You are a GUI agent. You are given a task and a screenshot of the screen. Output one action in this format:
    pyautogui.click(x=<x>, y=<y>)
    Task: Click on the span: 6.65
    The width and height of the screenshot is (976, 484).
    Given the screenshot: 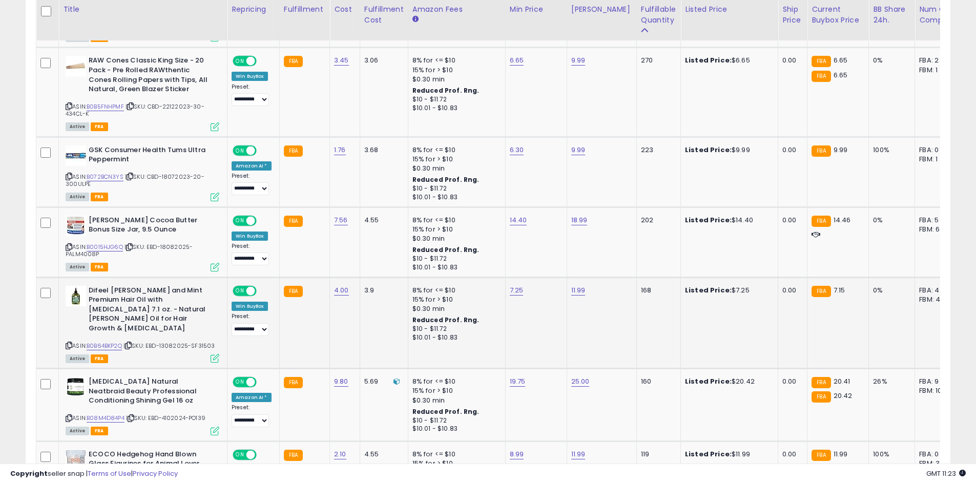 What is the action you would take?
    pyautogui.click(x=841, y=75)
    